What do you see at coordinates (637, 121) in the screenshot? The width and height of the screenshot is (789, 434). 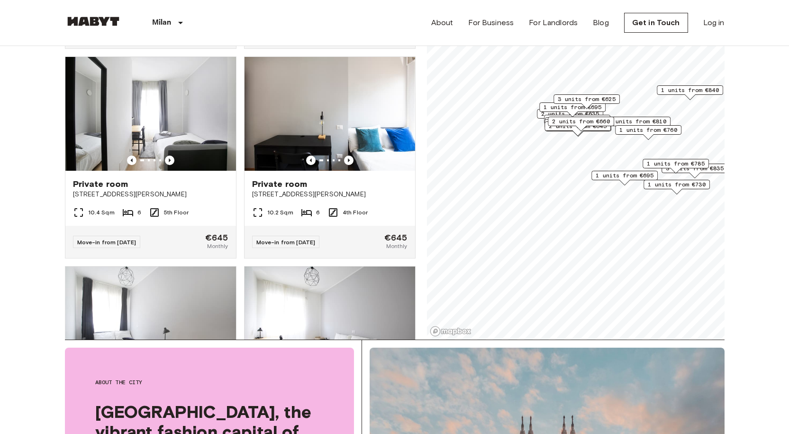 I see `span: 2 units from €810` at bounding box center [637, 121].